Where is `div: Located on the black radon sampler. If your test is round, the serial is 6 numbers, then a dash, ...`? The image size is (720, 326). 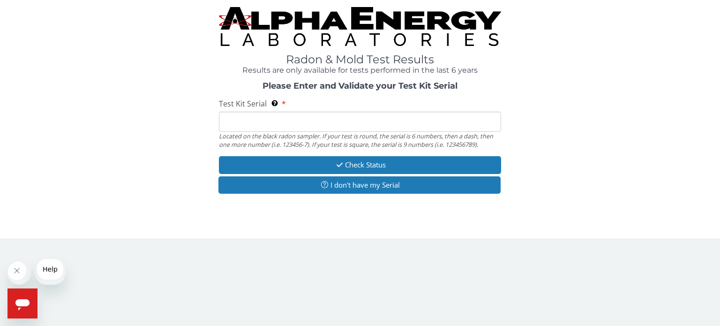
div: Located on the black radon sampler. If your test is round, the serial is 6 numbers, then a dash, ... is located at coordinates (360, 140).